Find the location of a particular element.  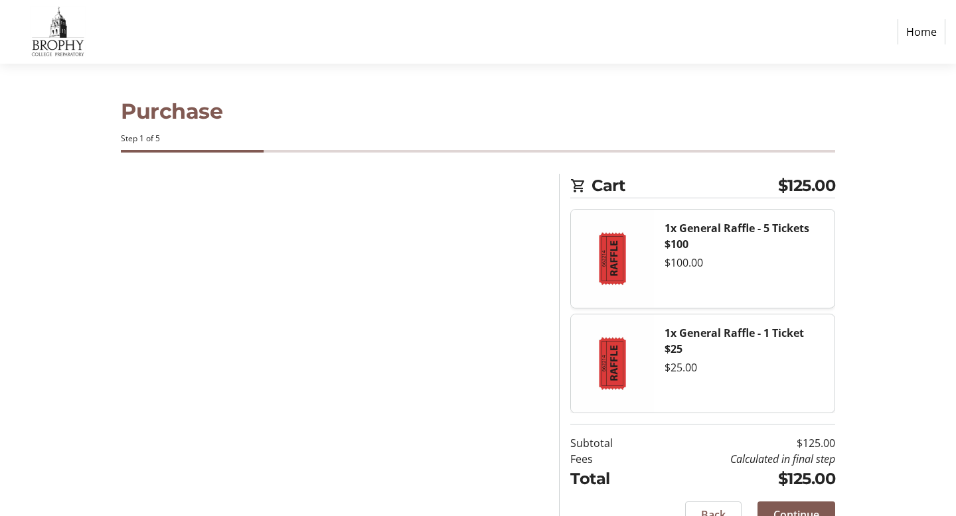

strong: 1x General Raffle - 1 Ticket $25 is located at coordinates (734, 341).